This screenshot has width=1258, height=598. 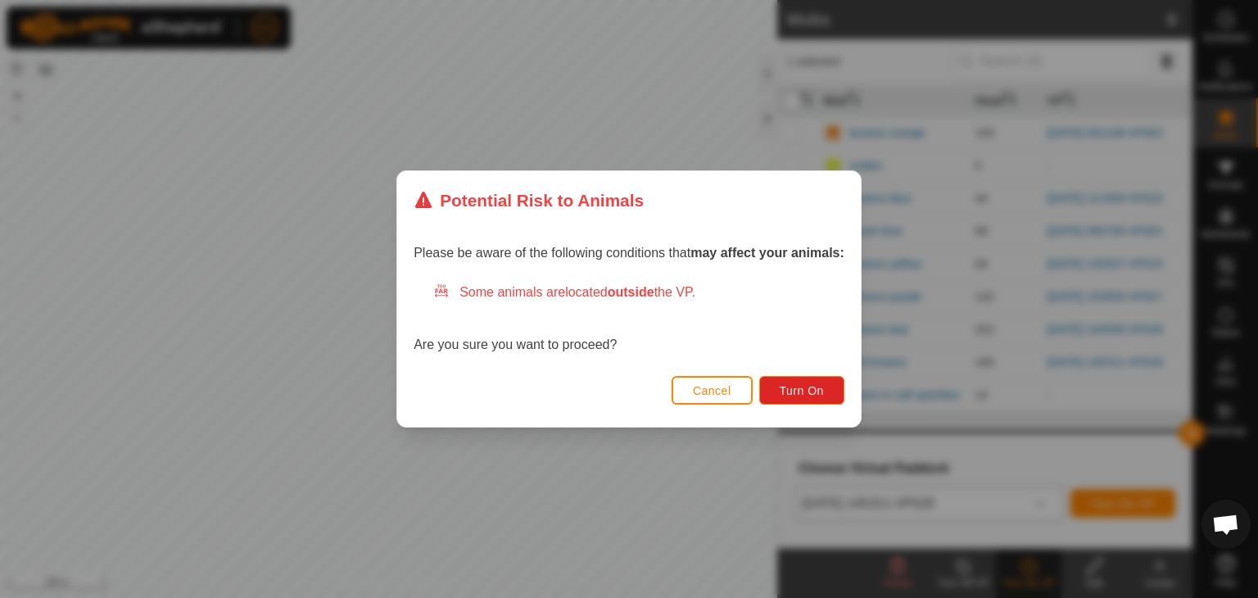 What do you see at coordinates (631, 292) in the screenshot?
I see `strong: outside` at bounding box center [631, 292].